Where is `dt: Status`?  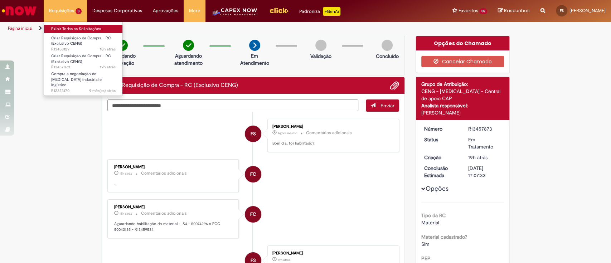 dt: Status is located at coordinates (441, 140).